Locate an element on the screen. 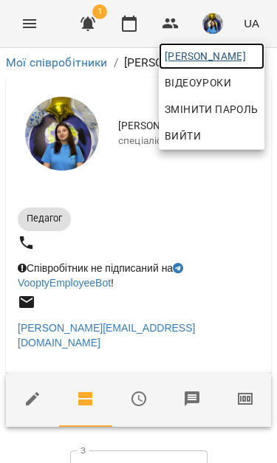 The width and height of the screenshot is (277, 463). span: Відеоуроки is located at coordinates (198, 83).